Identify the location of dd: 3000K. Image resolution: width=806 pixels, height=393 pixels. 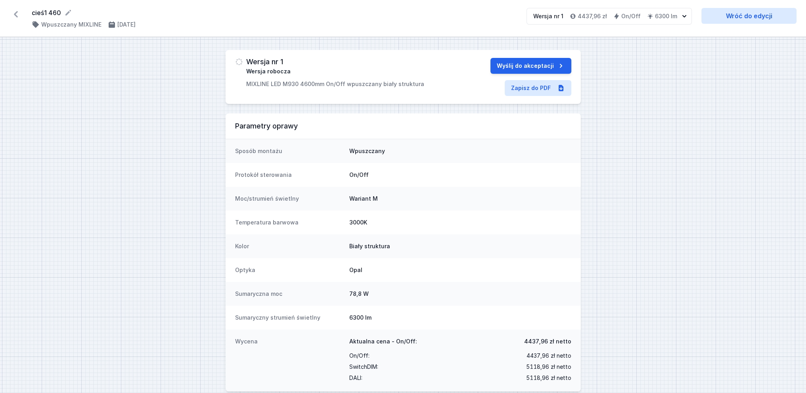
(460, 222).